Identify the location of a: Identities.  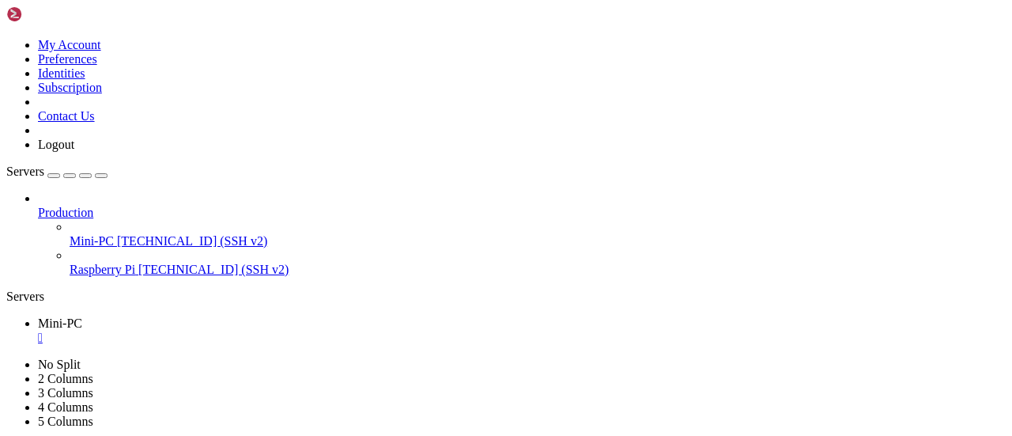
(62, 73).